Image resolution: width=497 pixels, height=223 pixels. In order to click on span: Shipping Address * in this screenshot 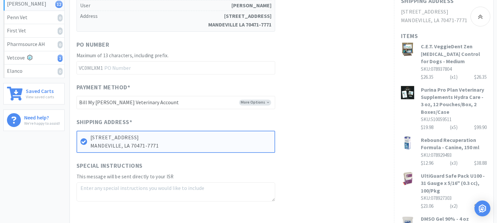, I will do `click(104, 122)`.